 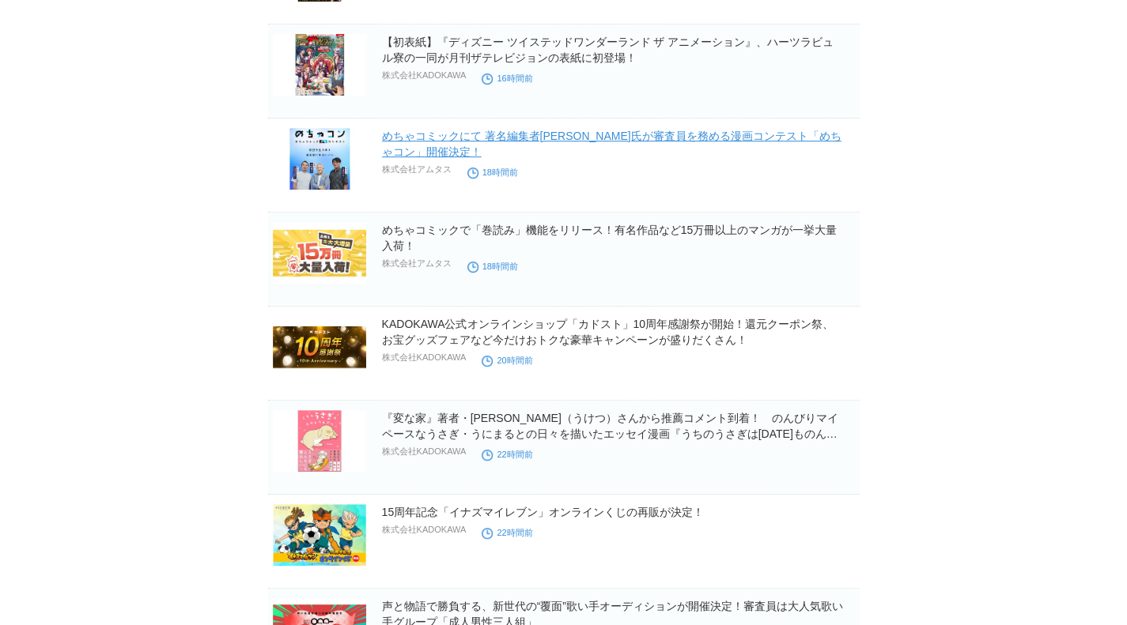 I want to click on time: 20時間前, so click(x=507, y=361).